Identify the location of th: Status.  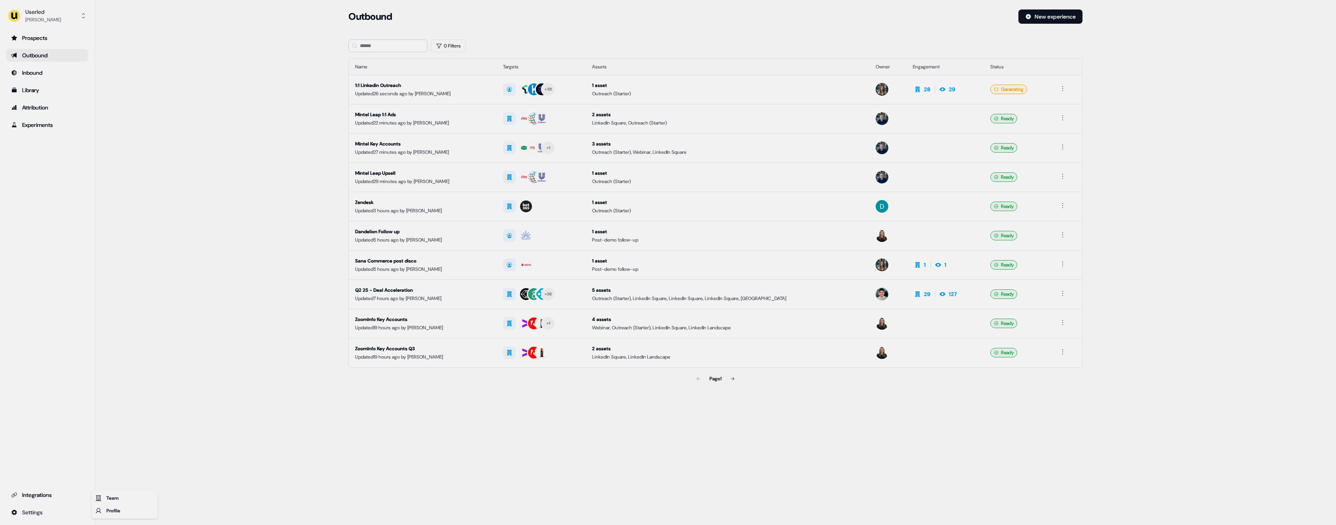
(1018, 67).